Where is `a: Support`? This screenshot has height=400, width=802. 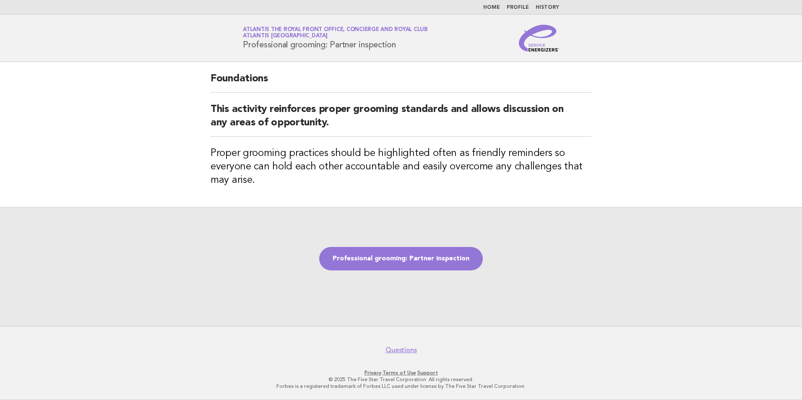 a: Support is located at coordinates (428, 373).